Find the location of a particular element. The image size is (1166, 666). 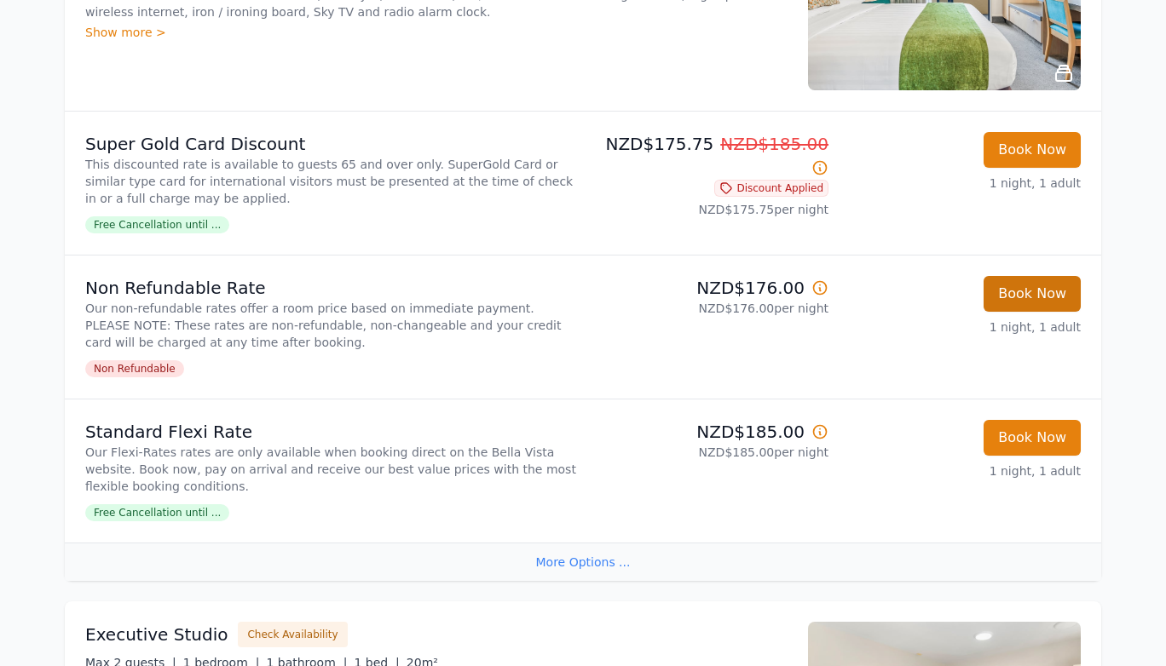

div: More Options ... is located at coordinates (583, 562).